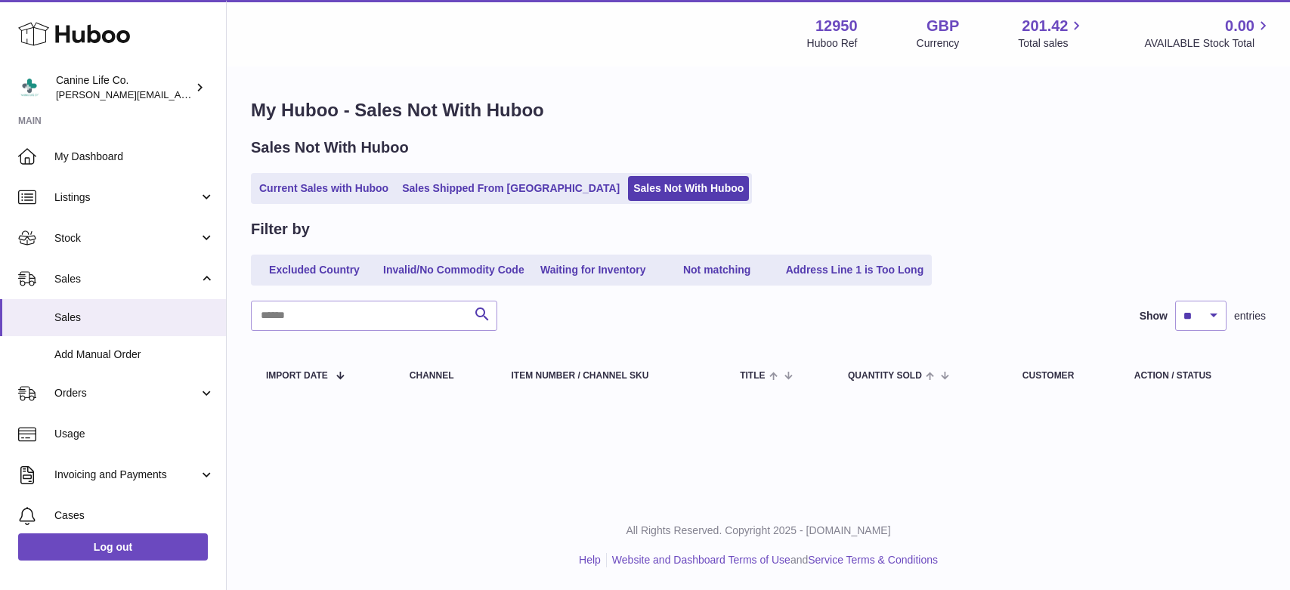 This screenshot has height=590, width=1290. Describe the element at coordinates (135, 354) in the screenshot. I see `span: Add Manual Order` at that location.